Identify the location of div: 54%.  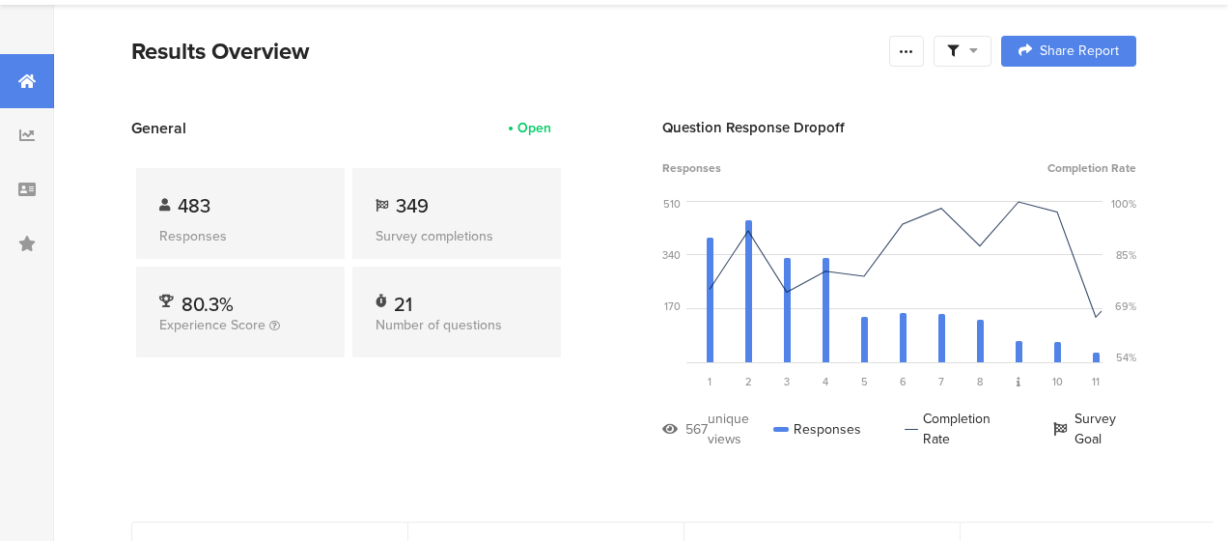
(1125, 357).